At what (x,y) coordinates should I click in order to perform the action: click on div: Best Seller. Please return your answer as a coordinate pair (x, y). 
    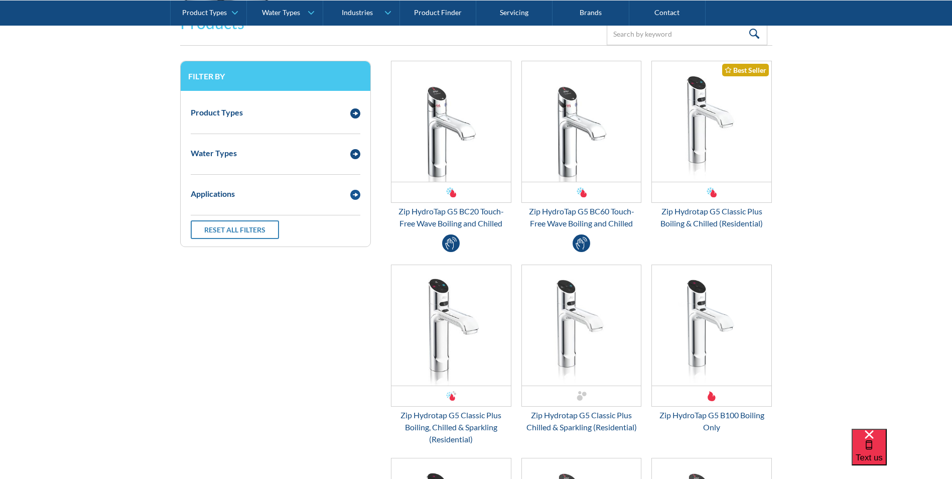
    Looking at the image, I should click on (745, 70).